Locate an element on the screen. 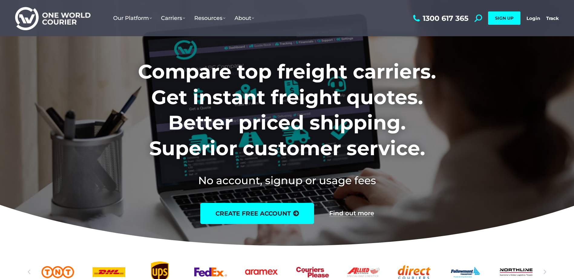 This screenshot has height=279, width=574. span: SIGN UP is located at coordinates (504, 18).